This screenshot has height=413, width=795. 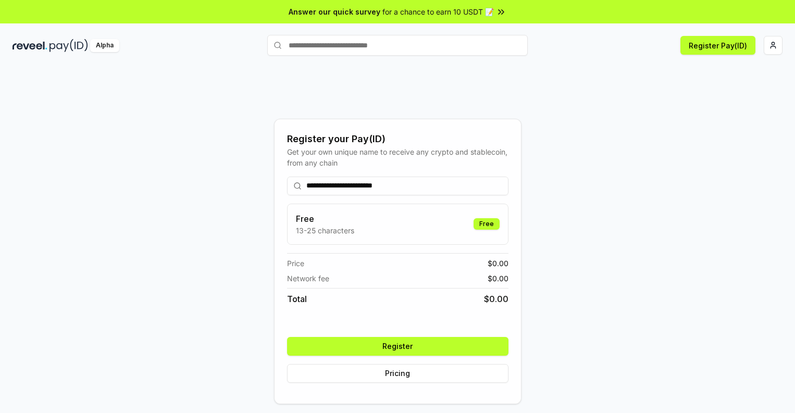 I want to click on span: Price, so click(x=296, y=263).